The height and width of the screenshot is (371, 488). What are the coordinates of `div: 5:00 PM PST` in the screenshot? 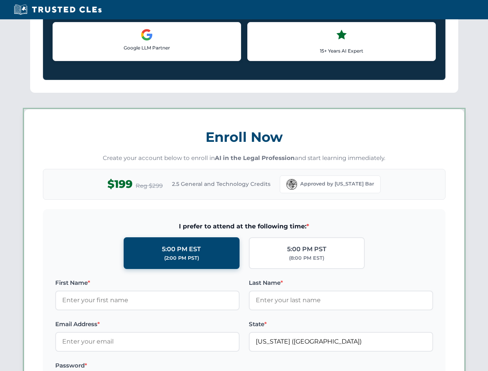 It's located at (307, 249).